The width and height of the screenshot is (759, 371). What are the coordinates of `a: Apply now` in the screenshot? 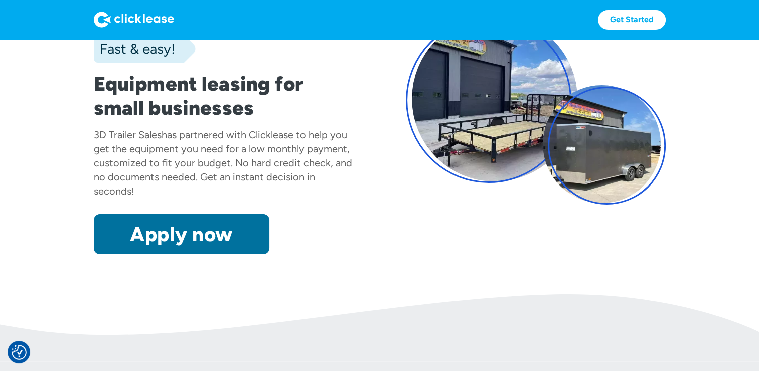 It's located at (182, 234).